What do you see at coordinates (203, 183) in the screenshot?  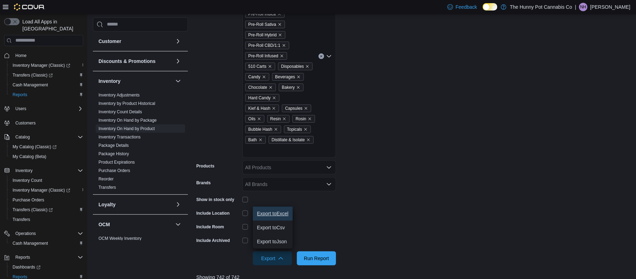 I see `label: Brands` at bounding box center [203, 183].